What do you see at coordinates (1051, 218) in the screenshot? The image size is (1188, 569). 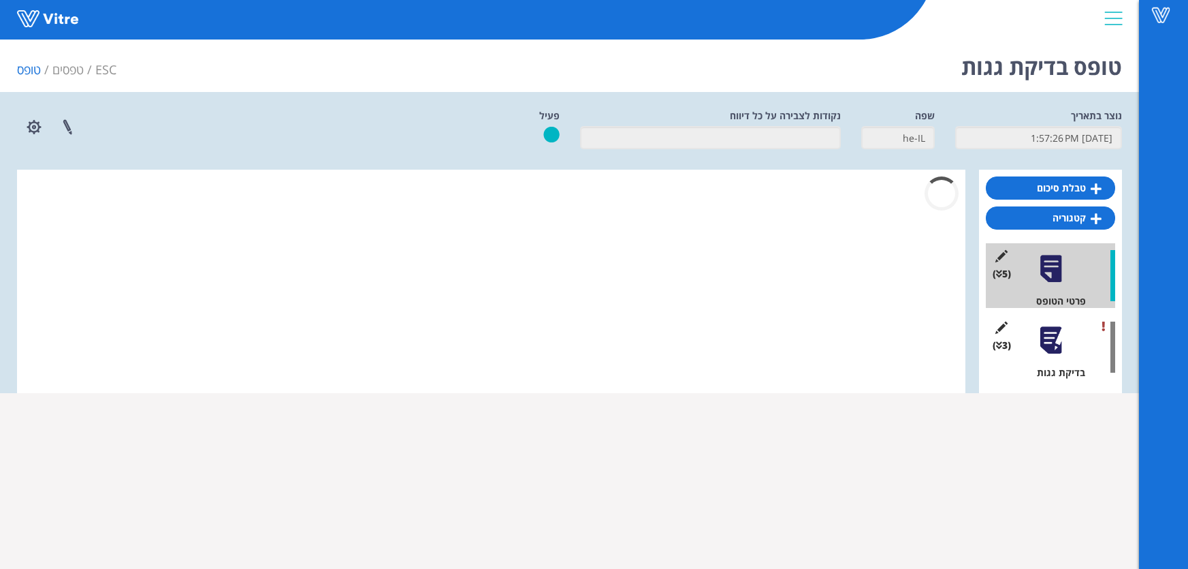 I see `a: קטגוריה` at bounding box center [1051, 218].